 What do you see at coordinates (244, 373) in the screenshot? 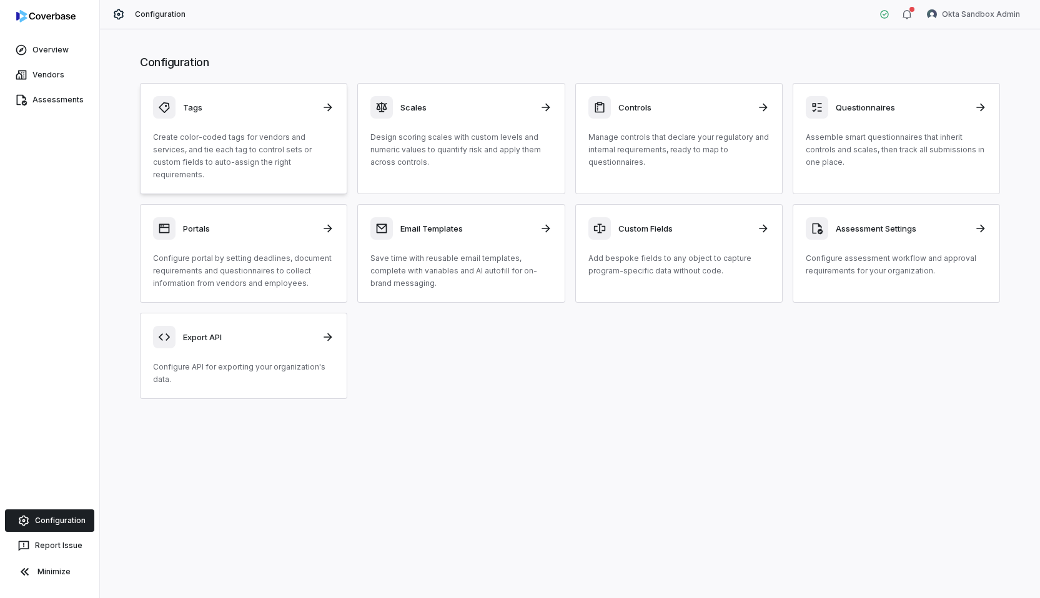
I see `p: Configure API for exporting your organization's data.` at bounding box center [244, 373].